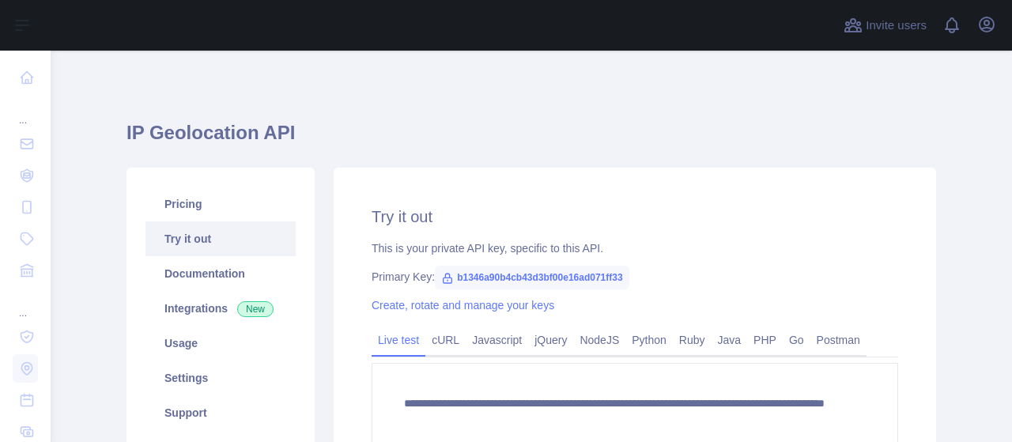 This screenshot has height=442, width=1012. I want to click on a: Go, so click(796, 340).